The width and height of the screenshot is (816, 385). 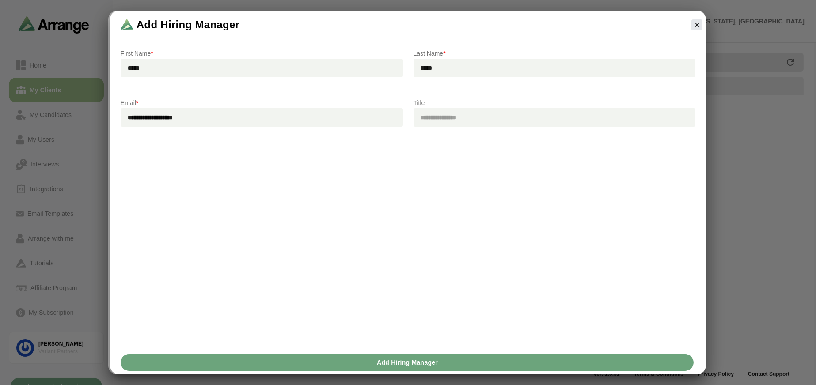 I want to click on p: First Name, so click(x=261, y=53).